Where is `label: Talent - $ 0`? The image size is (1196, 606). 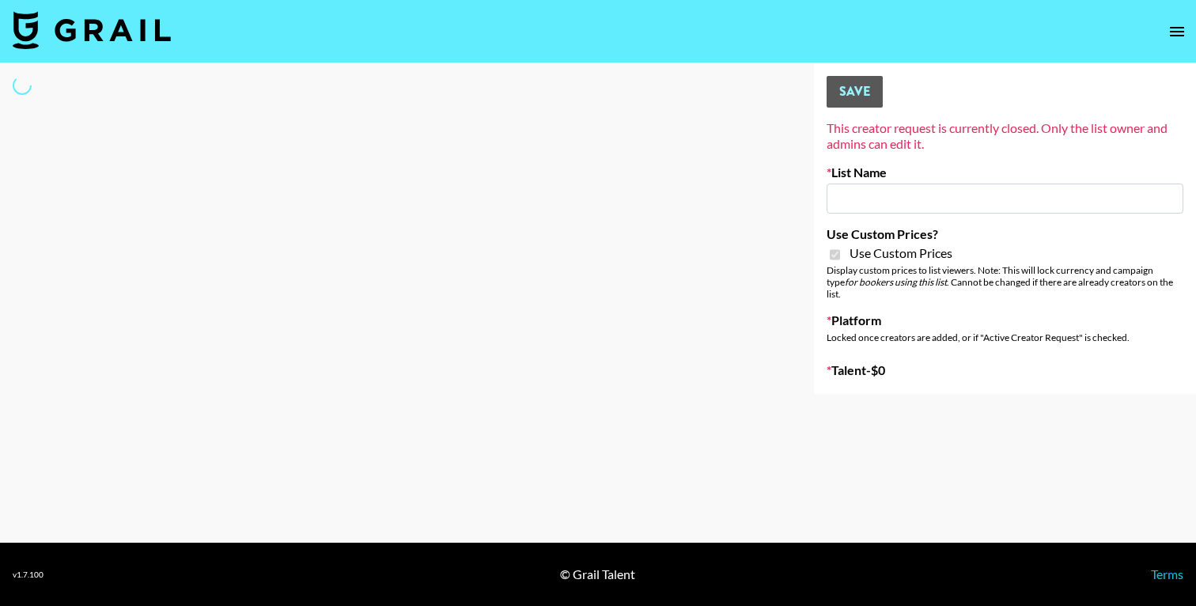
label: Talent - $ 0 is located at coordinates (1004, 370).